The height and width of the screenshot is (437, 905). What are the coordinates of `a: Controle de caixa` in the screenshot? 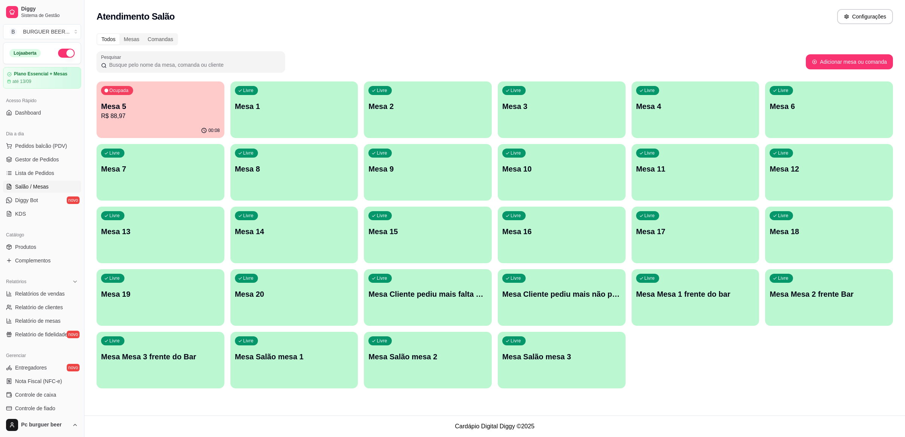 It's located at (42, 395).